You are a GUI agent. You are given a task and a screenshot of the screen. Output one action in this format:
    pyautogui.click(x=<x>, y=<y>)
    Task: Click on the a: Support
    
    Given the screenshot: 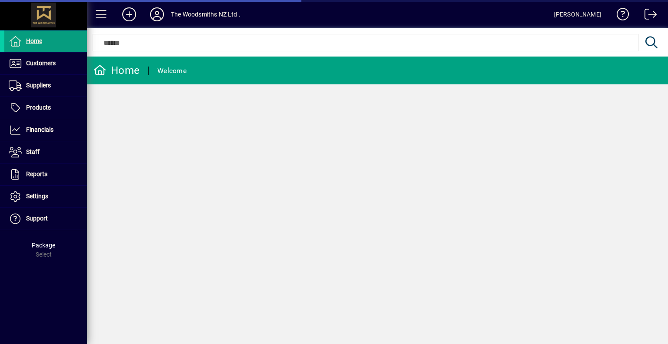 What is the action you would take?
    pyautogui.click(x=46, y=219)
    